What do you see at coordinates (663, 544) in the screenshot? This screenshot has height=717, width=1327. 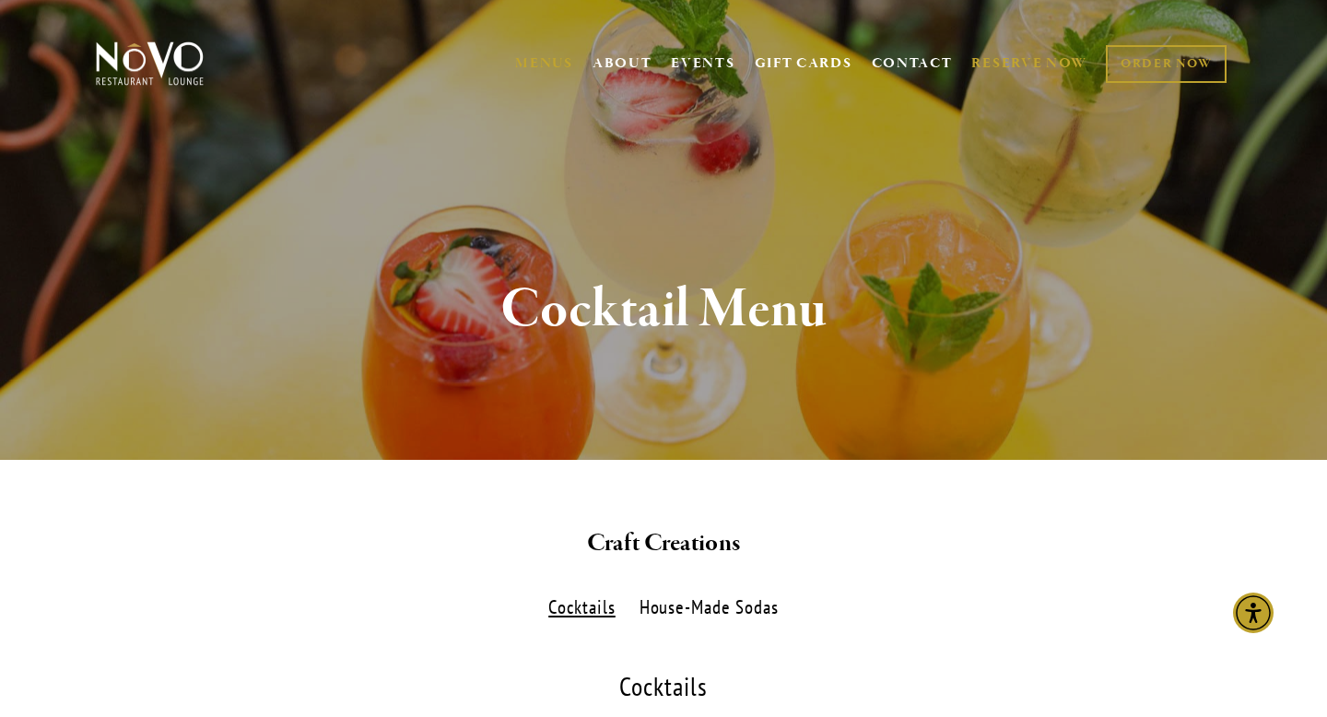 I see `h2: Craft Creations` at bounding box center [663, 544].